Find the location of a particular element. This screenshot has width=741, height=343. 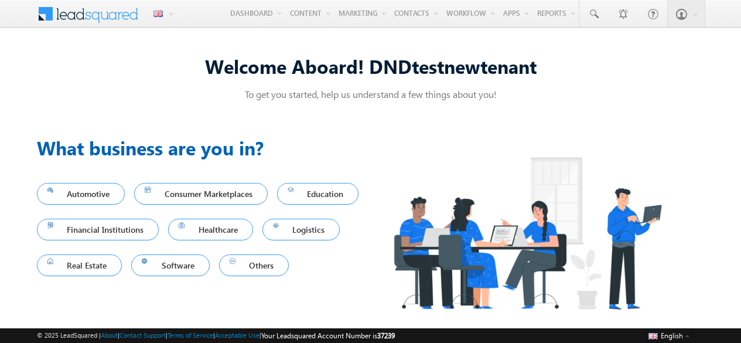

div: Welcome Aboard! DNDtestnewtenant is located at coordinates (371, 66).